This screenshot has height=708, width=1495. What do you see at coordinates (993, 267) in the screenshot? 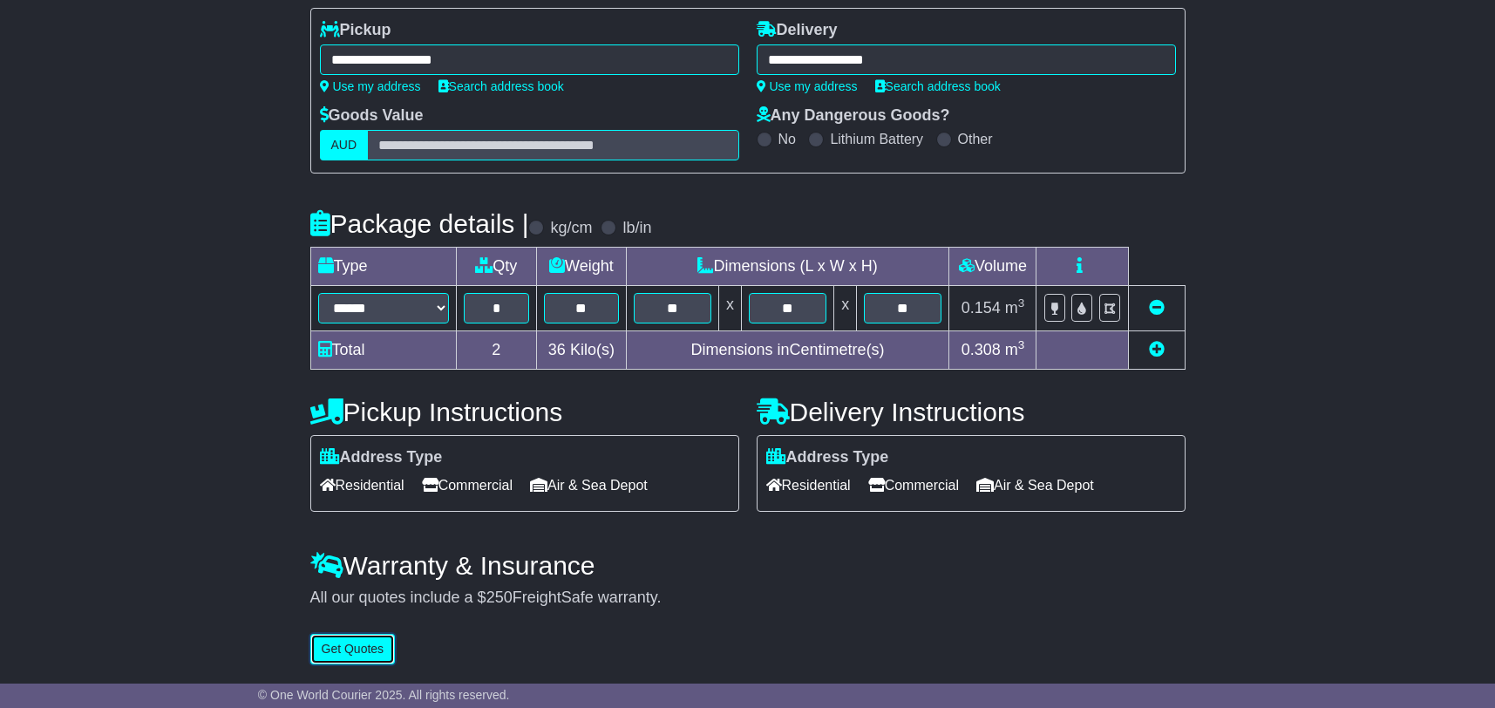
I see `td: Volume` at bounding box center [993, 267].